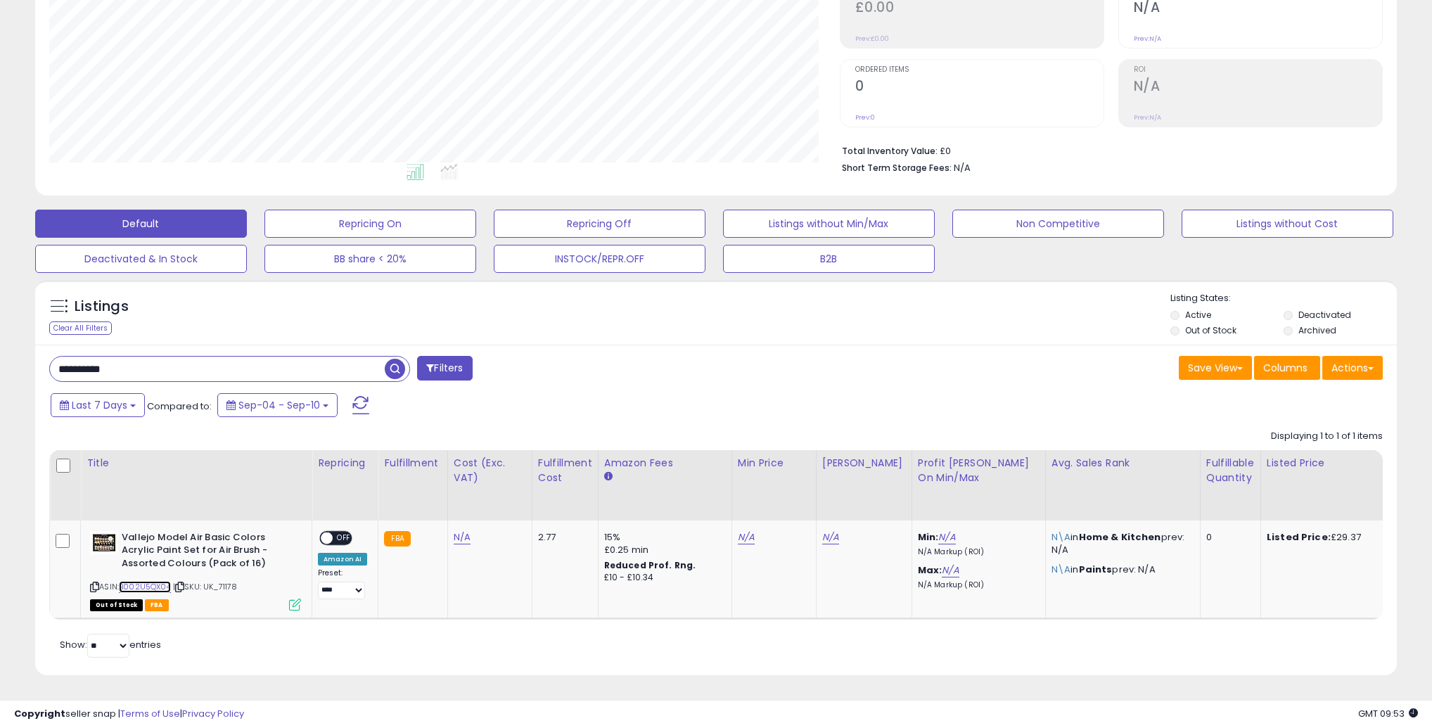 This screenshot has width=1432, height=728. What do you see at coordinates (608, 477) in the screenshot?
I see `small: Amazon Fees.` at bounding box center [608, 477].